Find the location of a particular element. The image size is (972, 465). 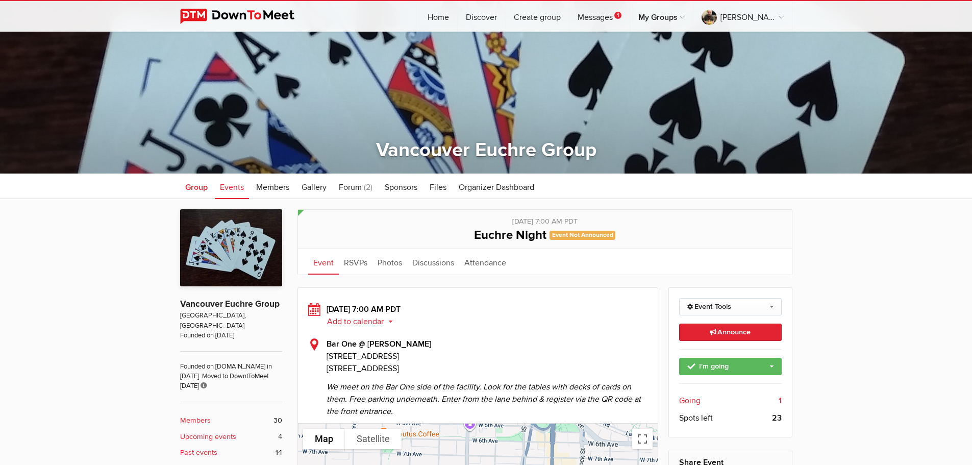

a: Discover is located at coordinates (481, 16).